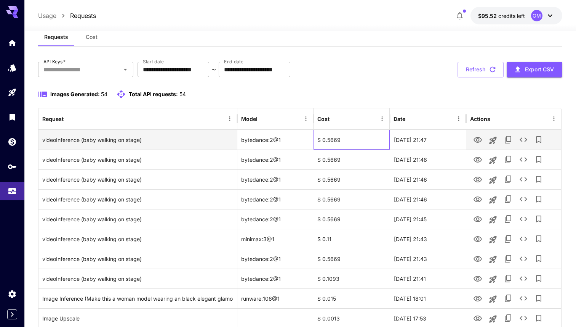 Image resolution: width=576 pixels, height=327 pixels. Describe the element at coordinates (125, 69) in the screenshot. I see `button: Open` at that location.